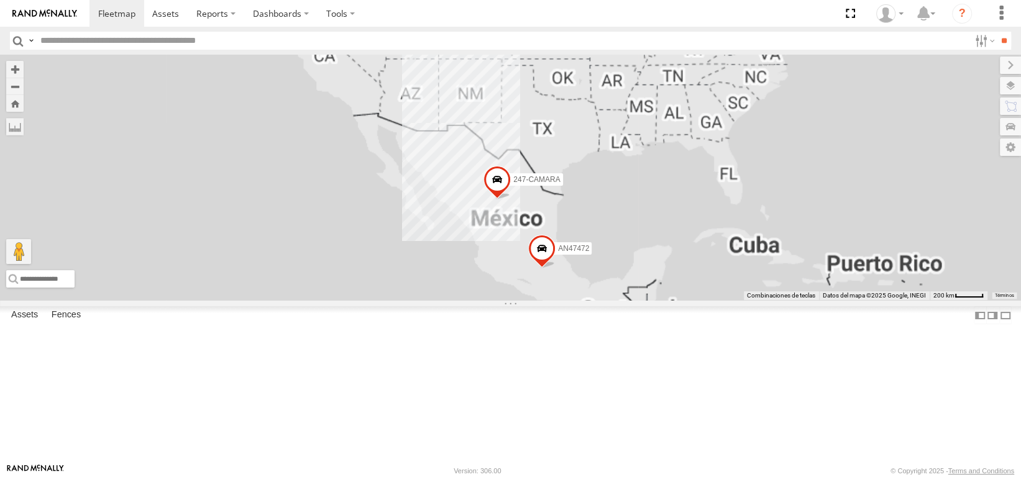  What do you see at coordinates (15, 103) in the screenshot?
I see `button: Zoom Home` at bounding box center [15, 103].